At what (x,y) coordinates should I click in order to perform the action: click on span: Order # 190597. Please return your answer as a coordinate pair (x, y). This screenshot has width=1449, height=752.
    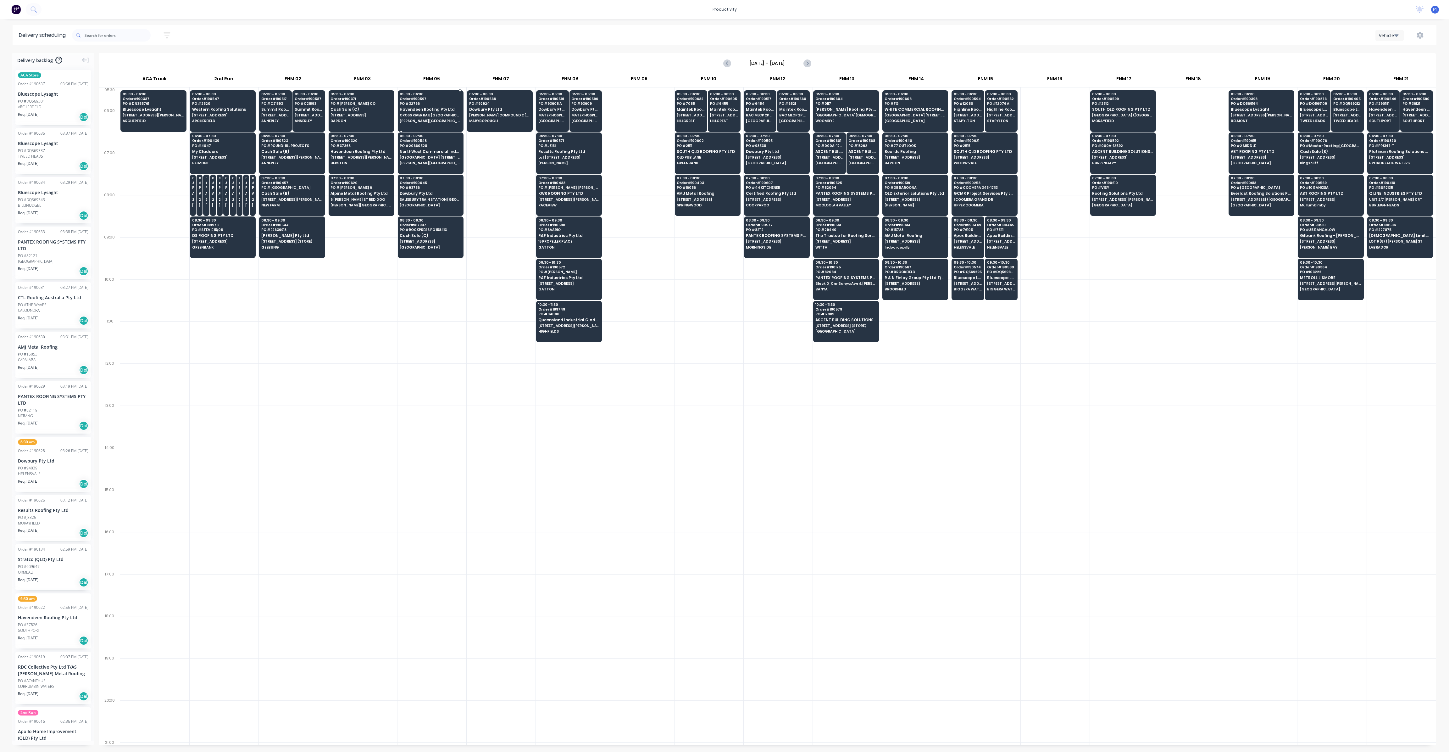
    Looking at the image, I should click on (430, 99).